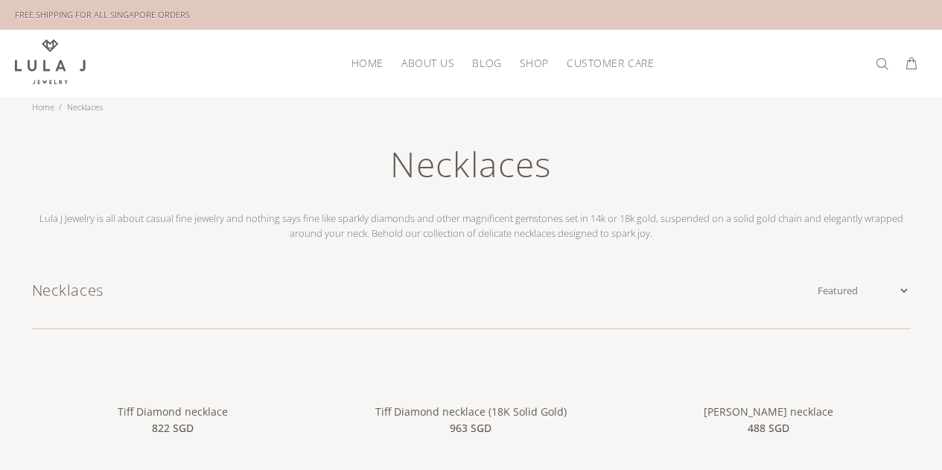 This screenshot has height=470, width=942. Describe the element at coordinates (486, 63) in the screenshot. I see `span: Blog` at that location.